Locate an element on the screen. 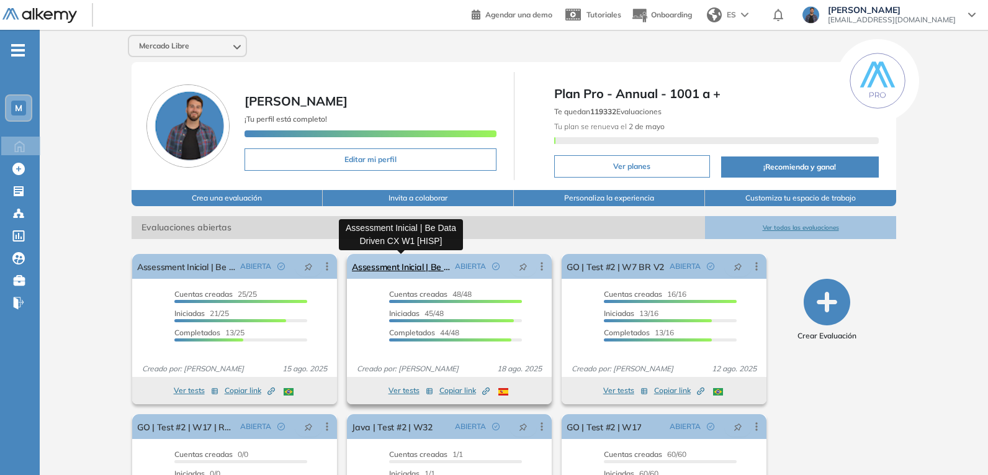 This screenshot has width=988, height=475. span: 60/60 is located at coordinates (645, 454).